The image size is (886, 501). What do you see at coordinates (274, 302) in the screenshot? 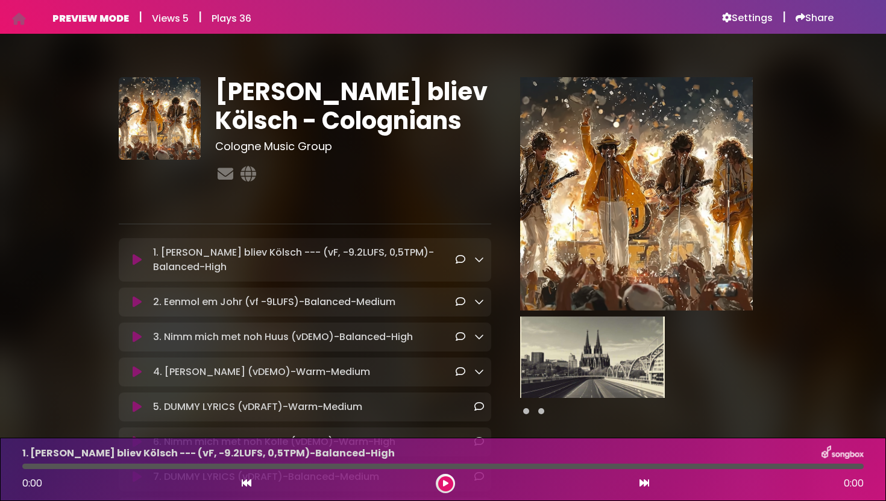
I see `p: 2. Eenmol em Johr (vf -9LUFS)-Balanced-Medium` at bounding box center [274, 302].